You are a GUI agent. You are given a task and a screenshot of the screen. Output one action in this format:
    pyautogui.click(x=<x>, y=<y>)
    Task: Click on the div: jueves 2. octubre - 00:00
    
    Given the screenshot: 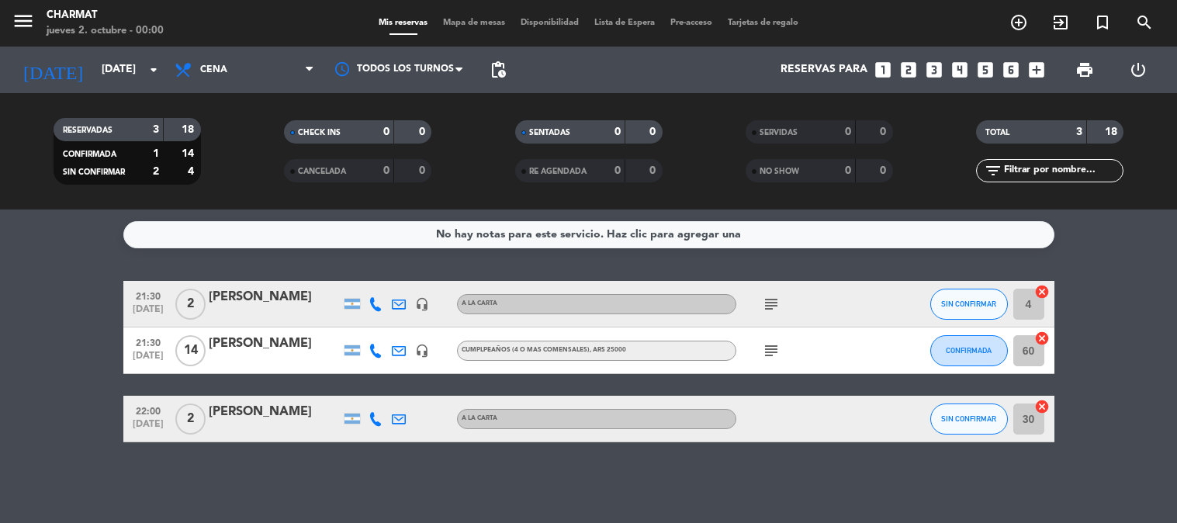 What is the action you would take?
    pyautogui.click(x=105, y=31)
    